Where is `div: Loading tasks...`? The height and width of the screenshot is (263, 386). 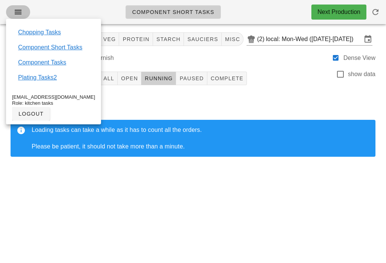
div: Loading tasks... is located at coordinates (193, 130).